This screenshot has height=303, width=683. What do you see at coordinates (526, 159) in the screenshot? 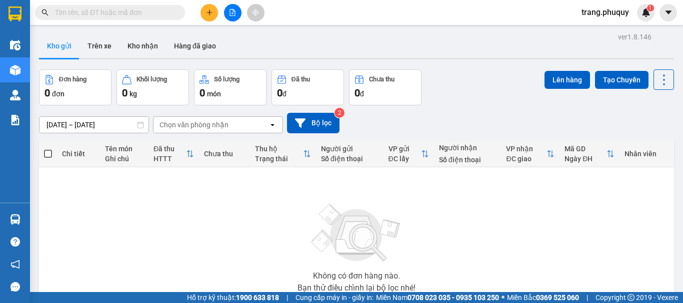
I see `div: ĐC giao` at bounding box center [526, 159].